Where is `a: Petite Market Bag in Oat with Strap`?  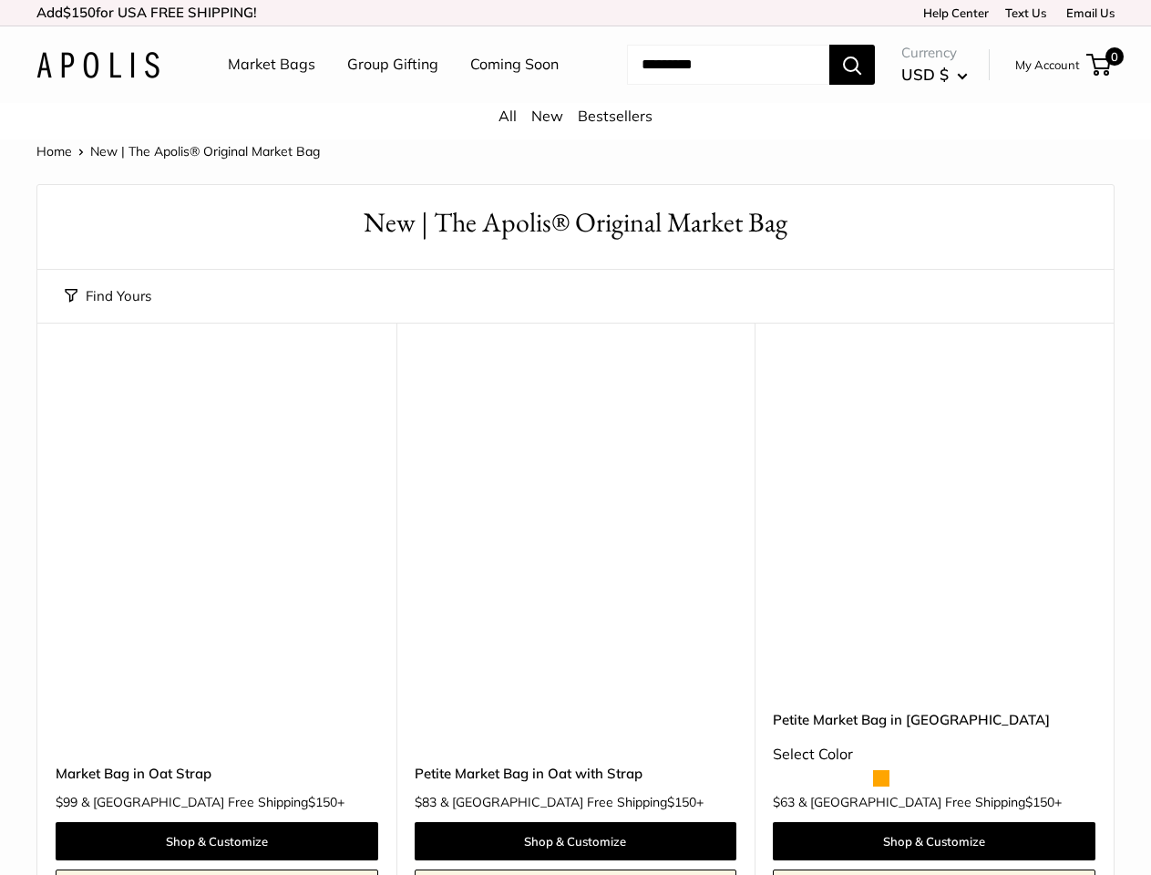 a: Petite Market Bag in Oat with Strap is located at coordinates (576, 773).